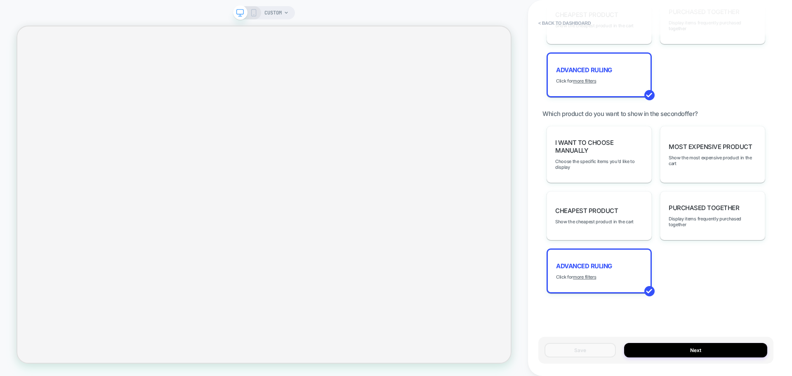  I want to click on span: Choose the specific items you'd like to display, so click(599, 164).